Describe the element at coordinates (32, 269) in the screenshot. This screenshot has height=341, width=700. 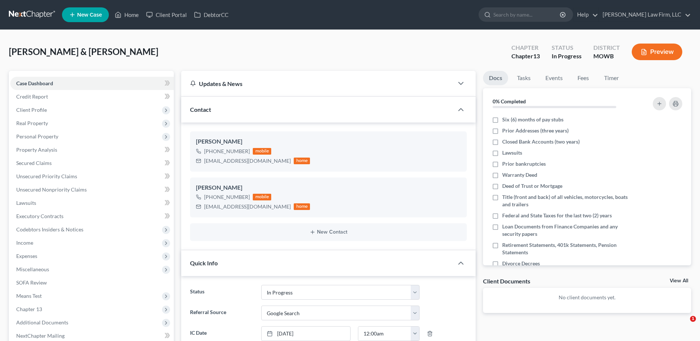
I see `span: Miscellaneous` at that location.